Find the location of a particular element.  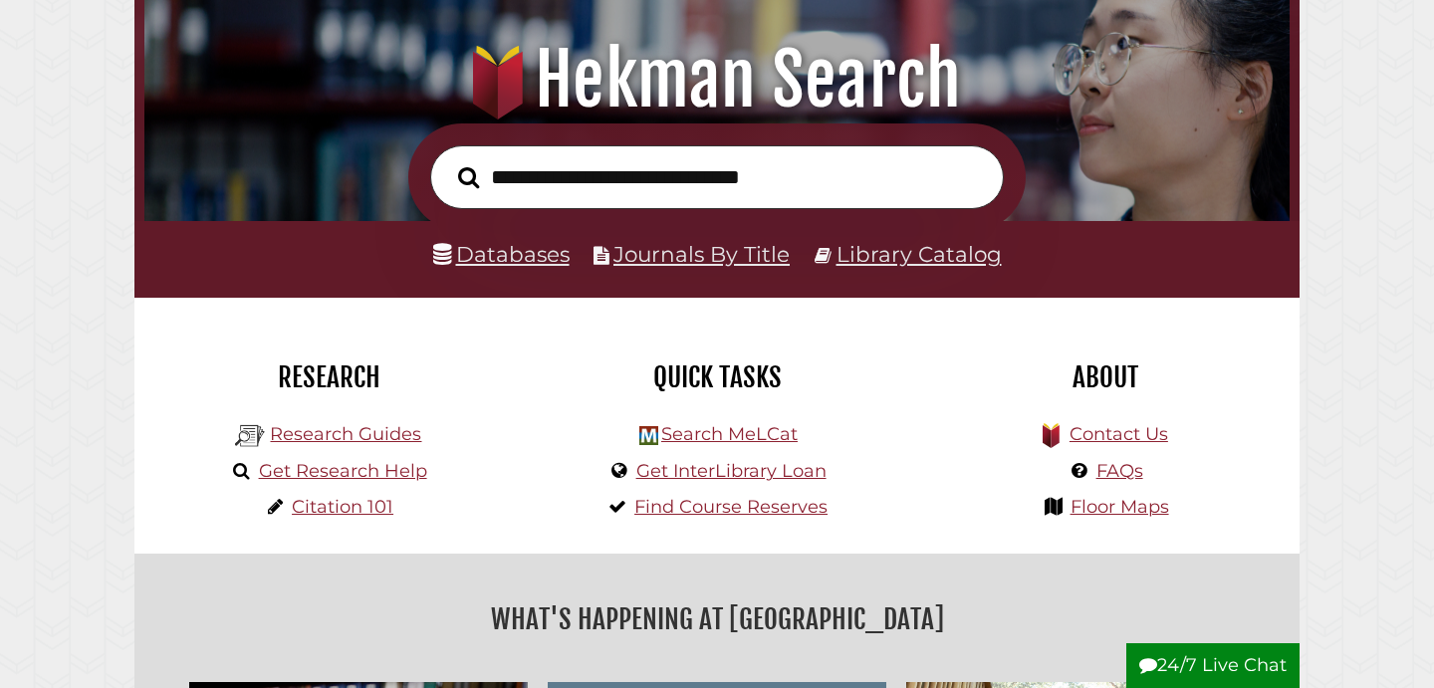

a: Citation 101 is located at coordinates (343, 507).